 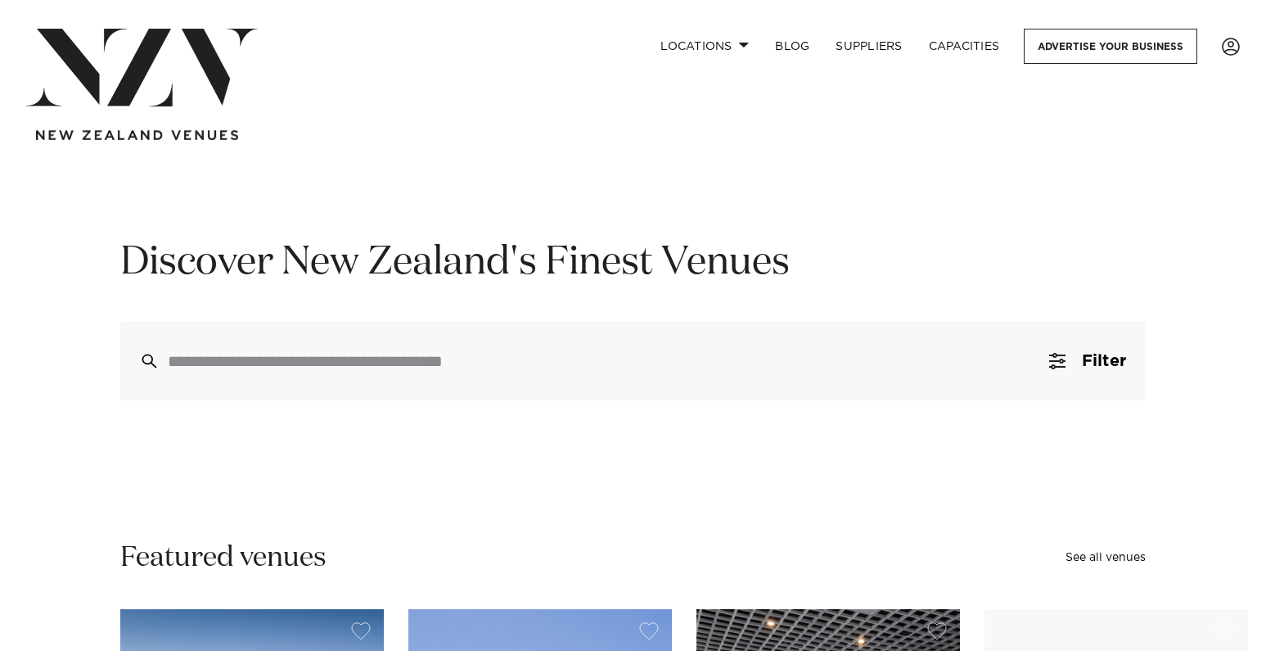 I want to click on h1: Discover New Zealand's Finest Venues, so click(x=633, y=263).